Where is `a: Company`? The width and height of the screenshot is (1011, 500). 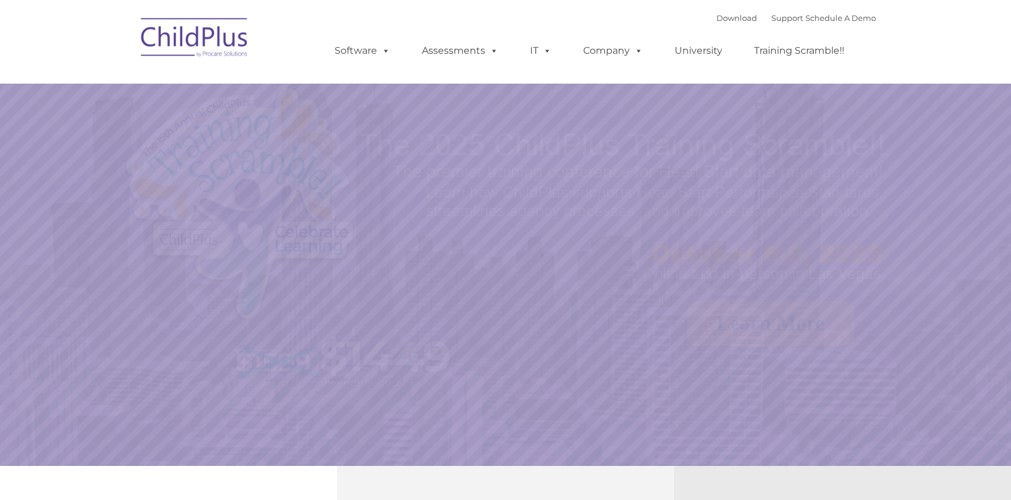 a: Company is located at coordinates (613, 51).